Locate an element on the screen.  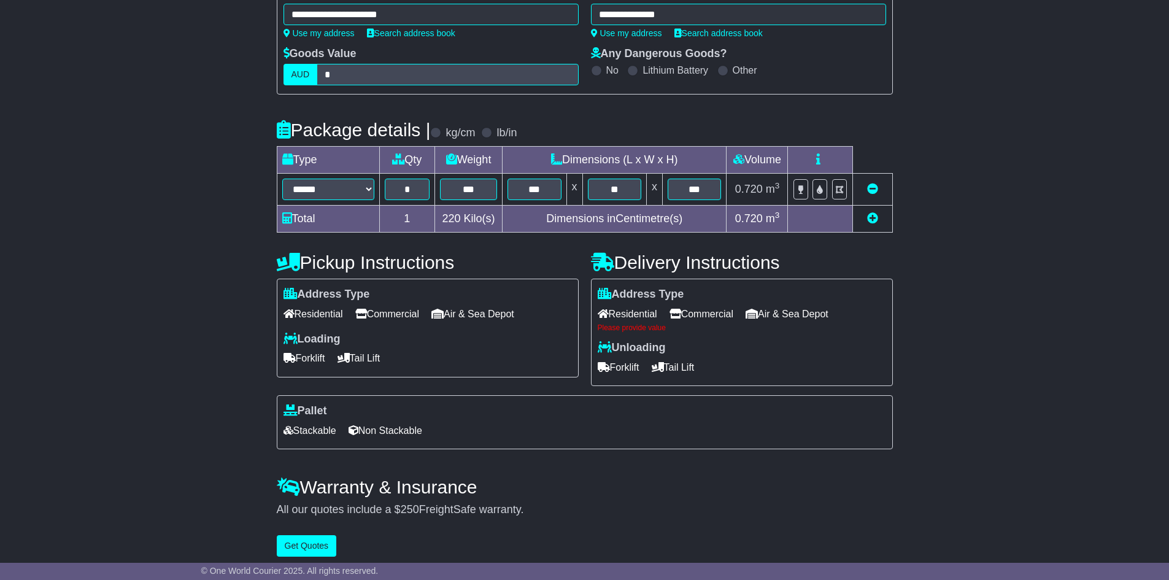
label: AUD is located at coordinates (301, 74).